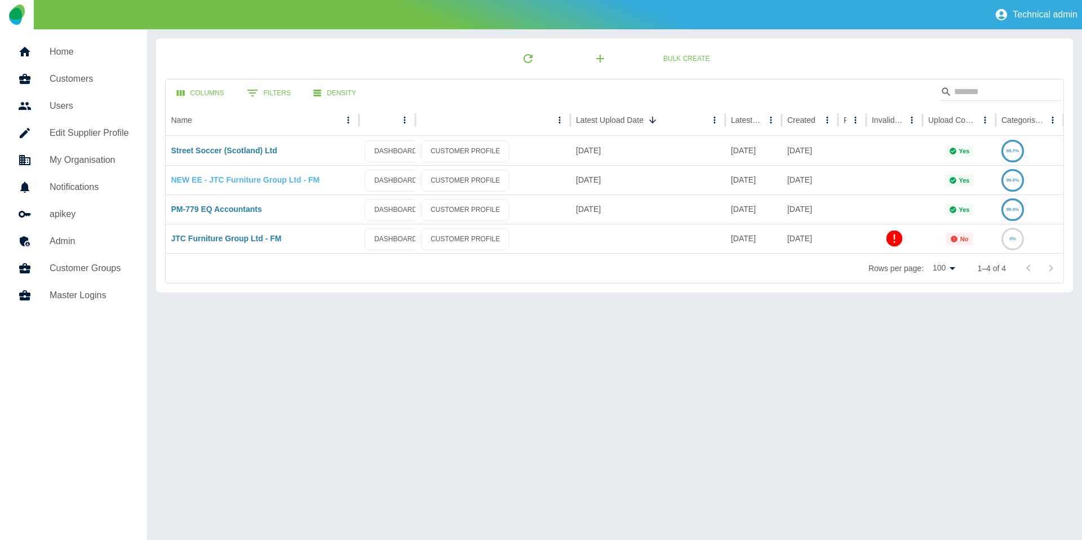 The height and width of the screenshot is (540, 1082). I want to click on a: Users, so click(73, 106).